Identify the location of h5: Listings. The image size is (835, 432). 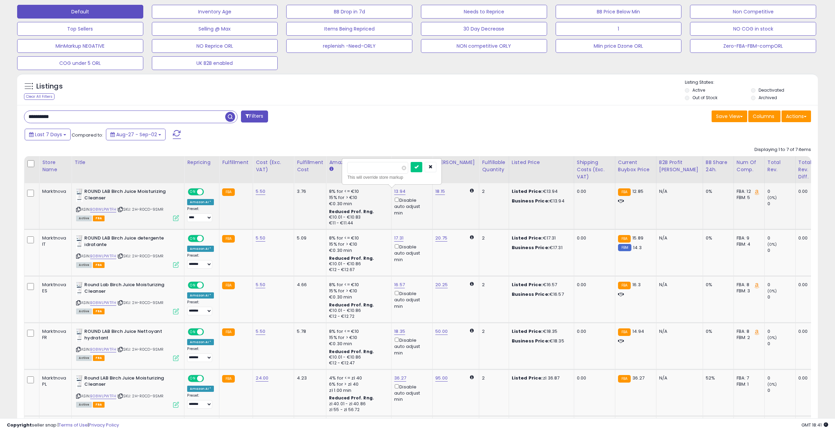
(49, 86).